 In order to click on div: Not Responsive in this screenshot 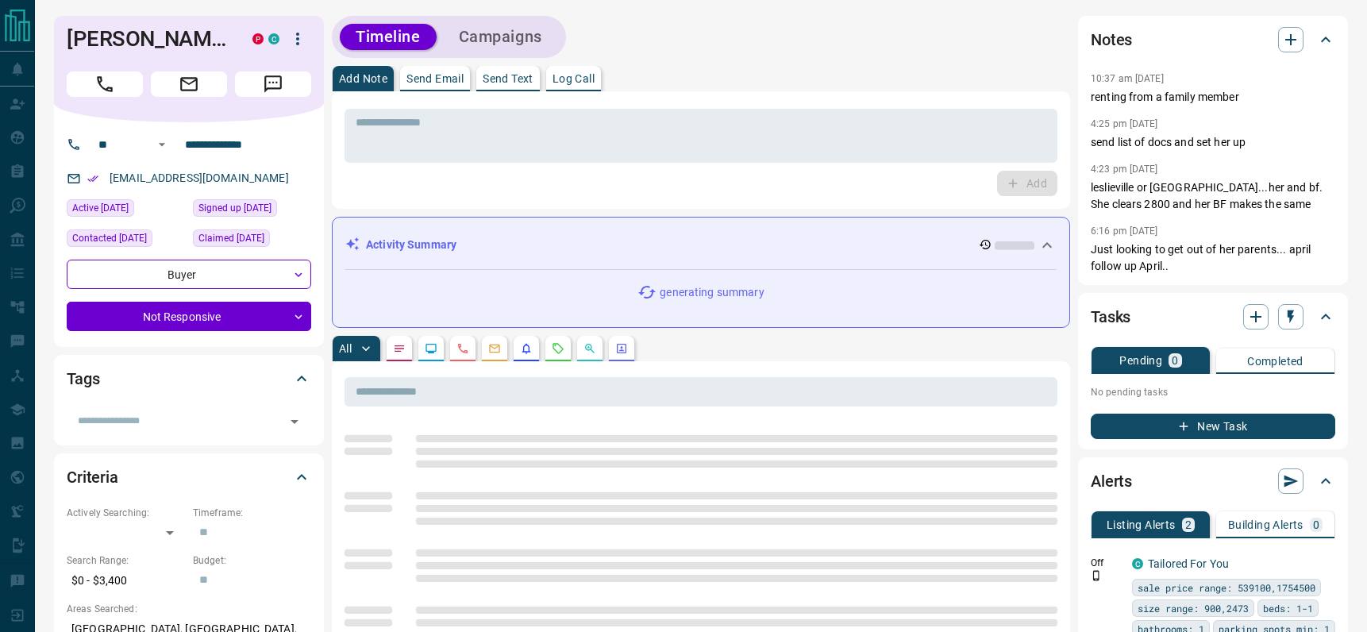, I will do `click(189, 316)`.